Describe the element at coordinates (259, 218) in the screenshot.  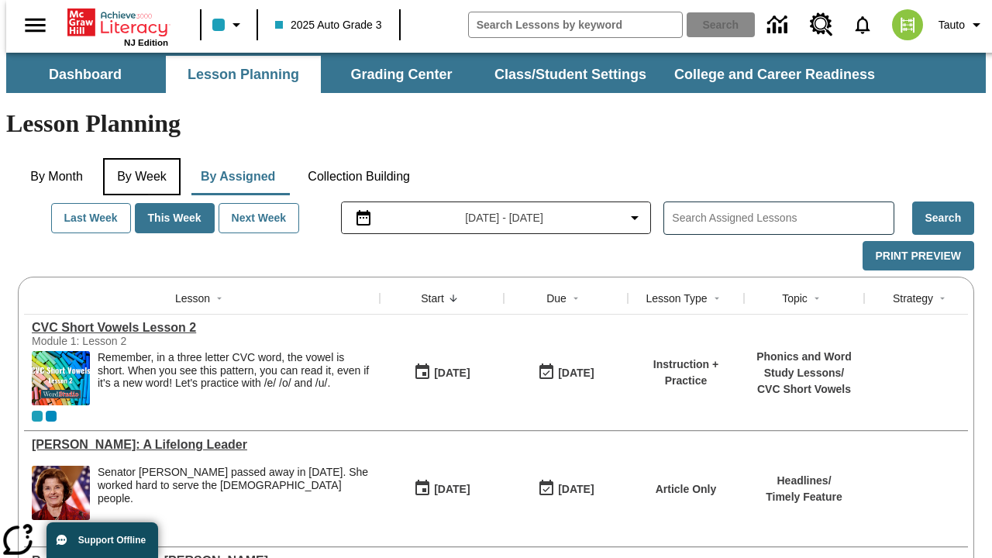
I see `button: Next Week` at that location.